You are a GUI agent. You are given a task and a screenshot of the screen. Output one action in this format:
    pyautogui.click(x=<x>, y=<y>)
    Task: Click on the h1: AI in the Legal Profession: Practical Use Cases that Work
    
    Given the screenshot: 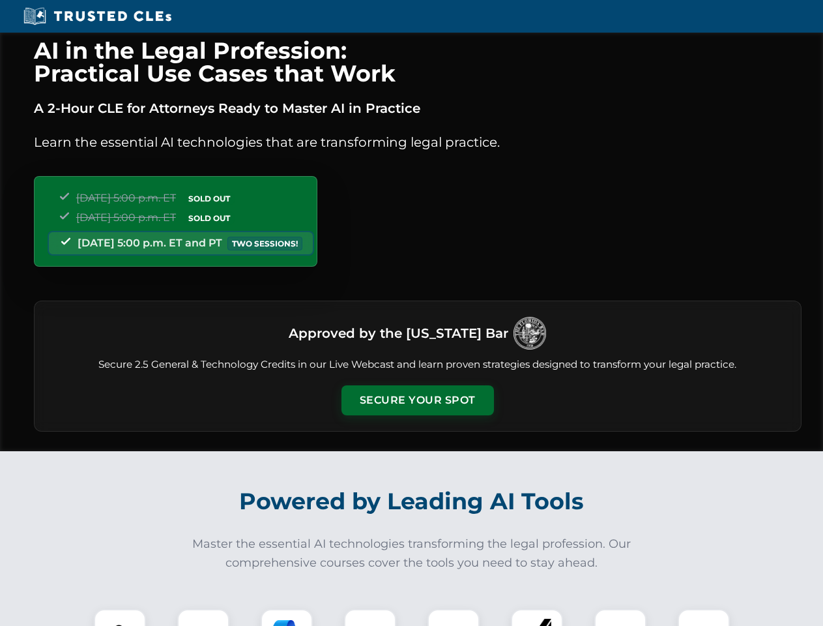 What is the action you would take?
    pyautogui.click(x=418, y=62)
    